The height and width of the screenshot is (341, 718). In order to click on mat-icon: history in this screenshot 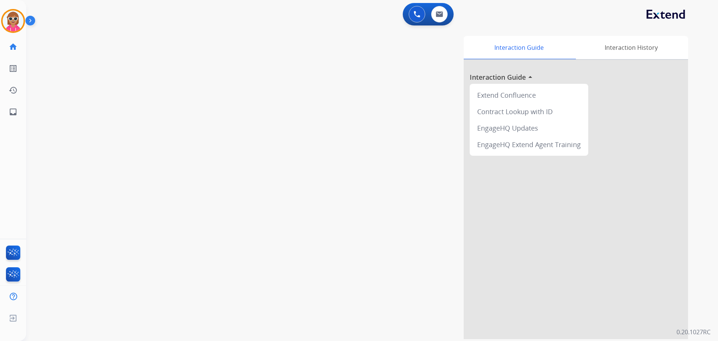, I will do `click(13, 90)`.